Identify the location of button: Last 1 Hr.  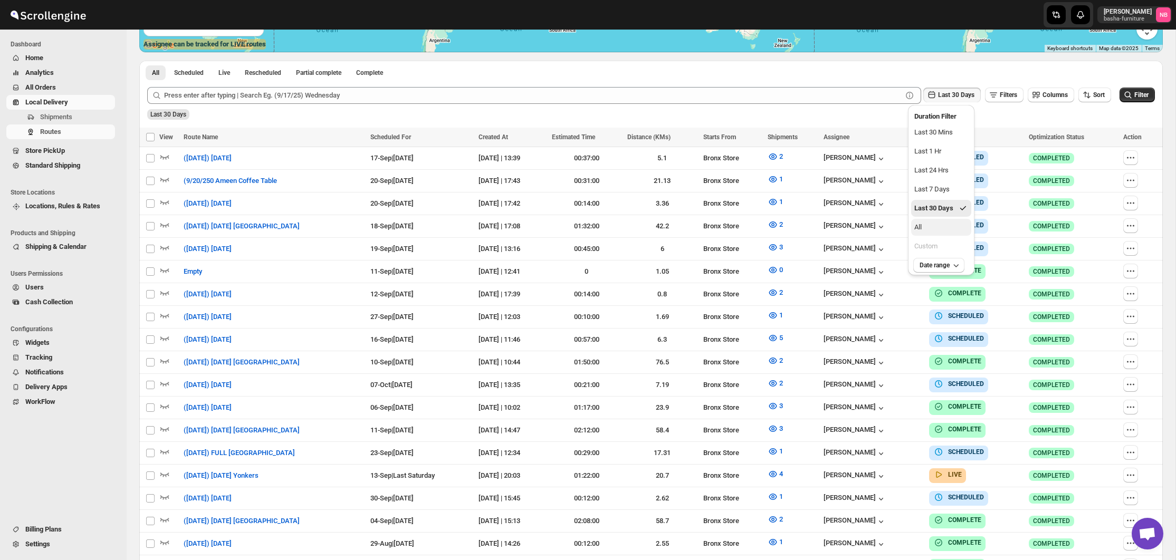
(941, 151).